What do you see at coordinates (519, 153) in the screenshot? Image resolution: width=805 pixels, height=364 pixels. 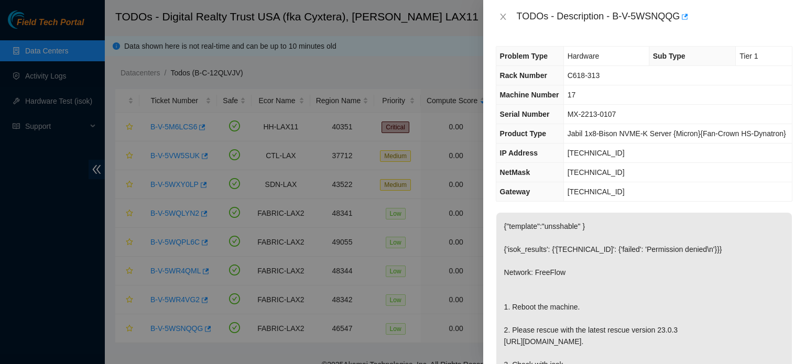 I see `span: IP Address` at bounding box center [519, 153].